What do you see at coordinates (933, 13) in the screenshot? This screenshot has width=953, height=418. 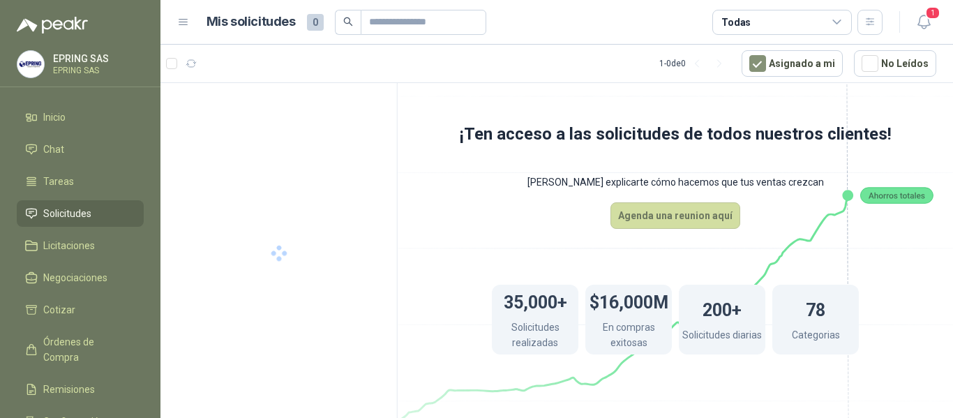 I see `span: 1` at bounding box center [933, 13].